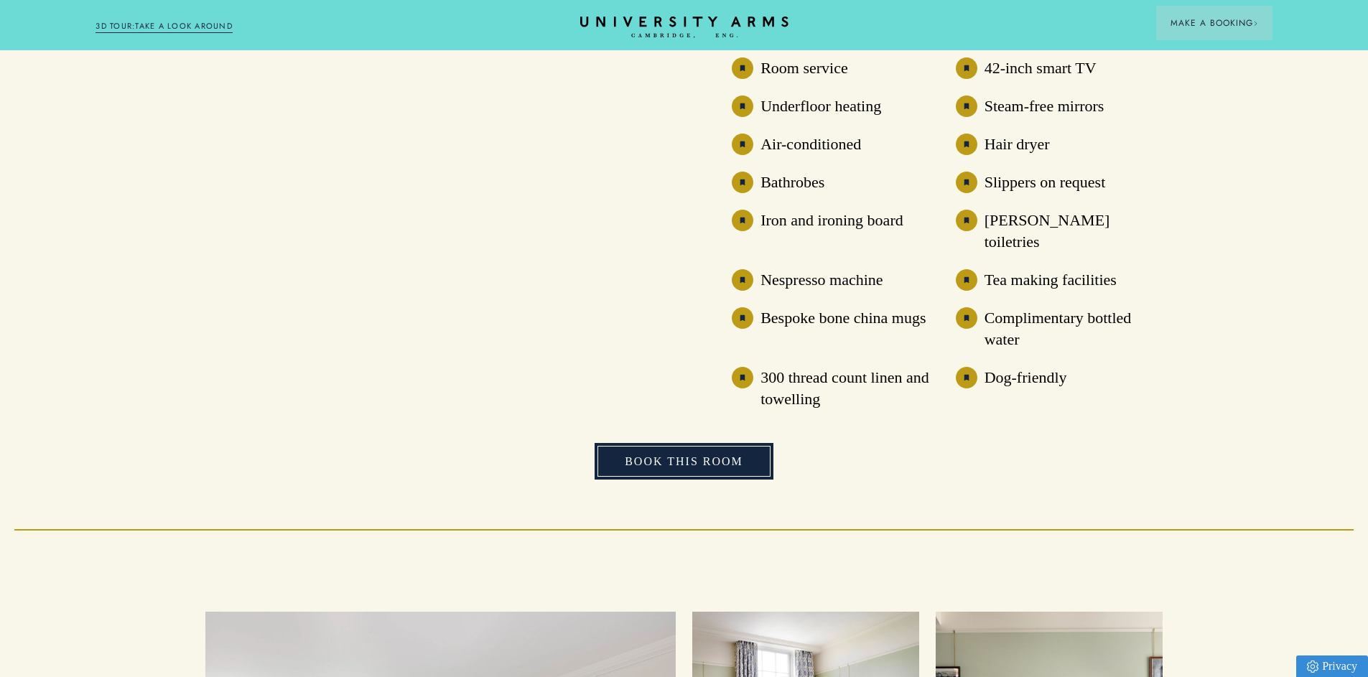 The width and height of the screenshot is (1368, 677). I want to click on h3: Dog-friendly, so click(1025, 378).